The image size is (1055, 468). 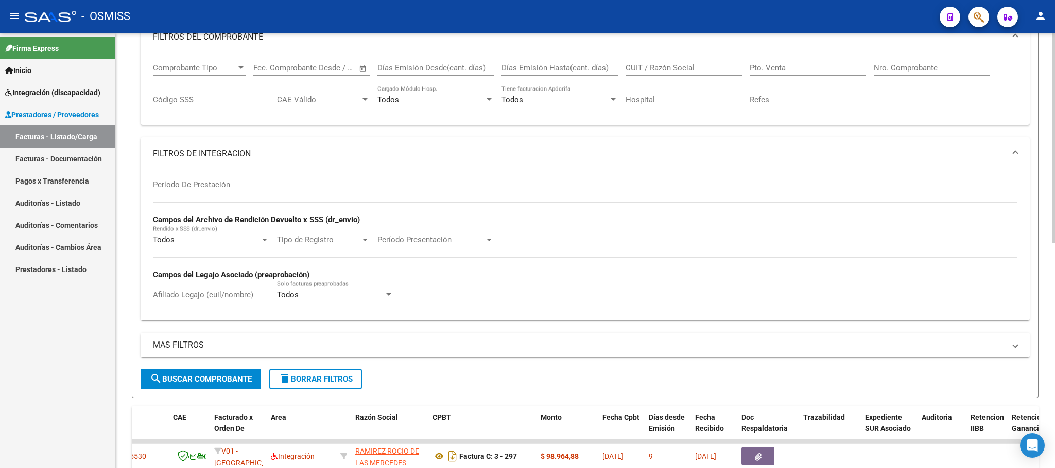 I want to click on input: Fecha inicio, so click(x=274, y=68).